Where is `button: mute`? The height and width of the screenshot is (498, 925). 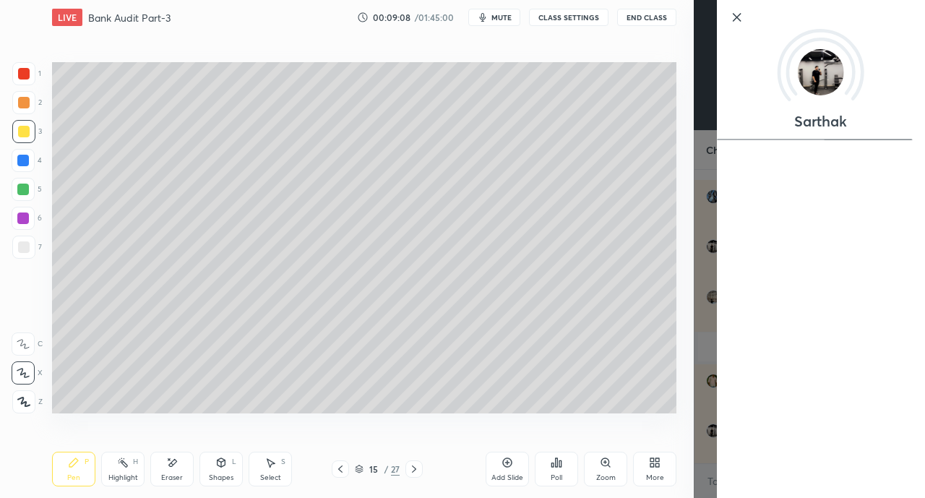
button: mute is located at coordinates (494, 17).